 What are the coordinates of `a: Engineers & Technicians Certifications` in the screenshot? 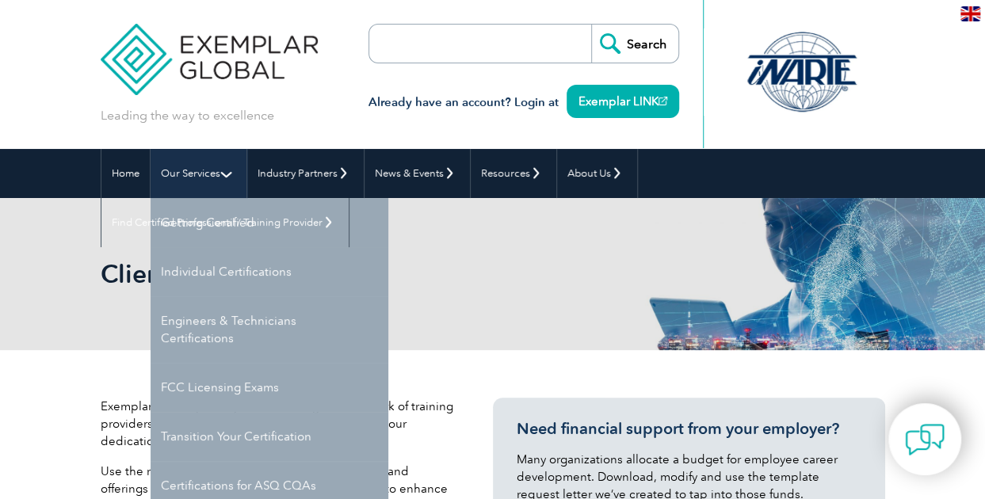 It's located at (270, 330).